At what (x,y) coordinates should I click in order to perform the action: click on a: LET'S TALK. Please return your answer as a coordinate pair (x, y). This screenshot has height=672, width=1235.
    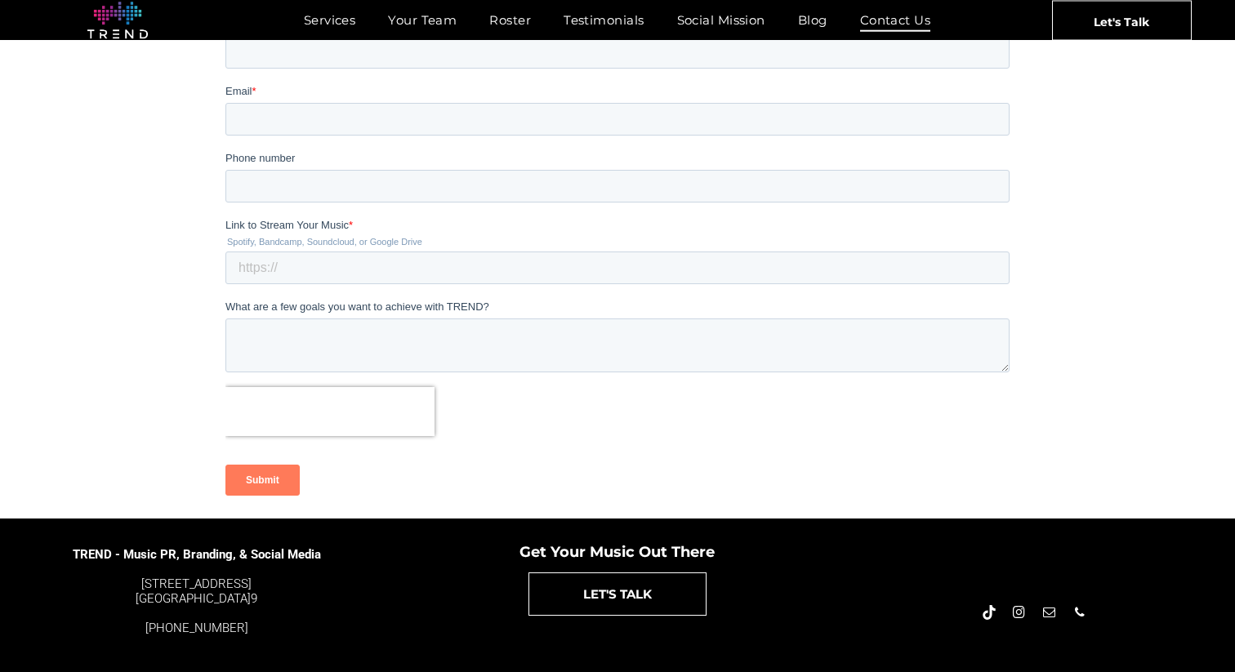
    Looking at the image, I should click on (618, 594).